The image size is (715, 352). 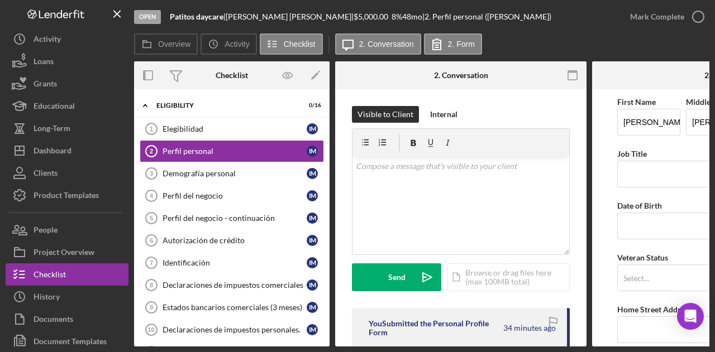 What do you see at coordinates (387, 44) in the screenshot?
I see `label: 2. Conversation` at bounding box center [387, 44].